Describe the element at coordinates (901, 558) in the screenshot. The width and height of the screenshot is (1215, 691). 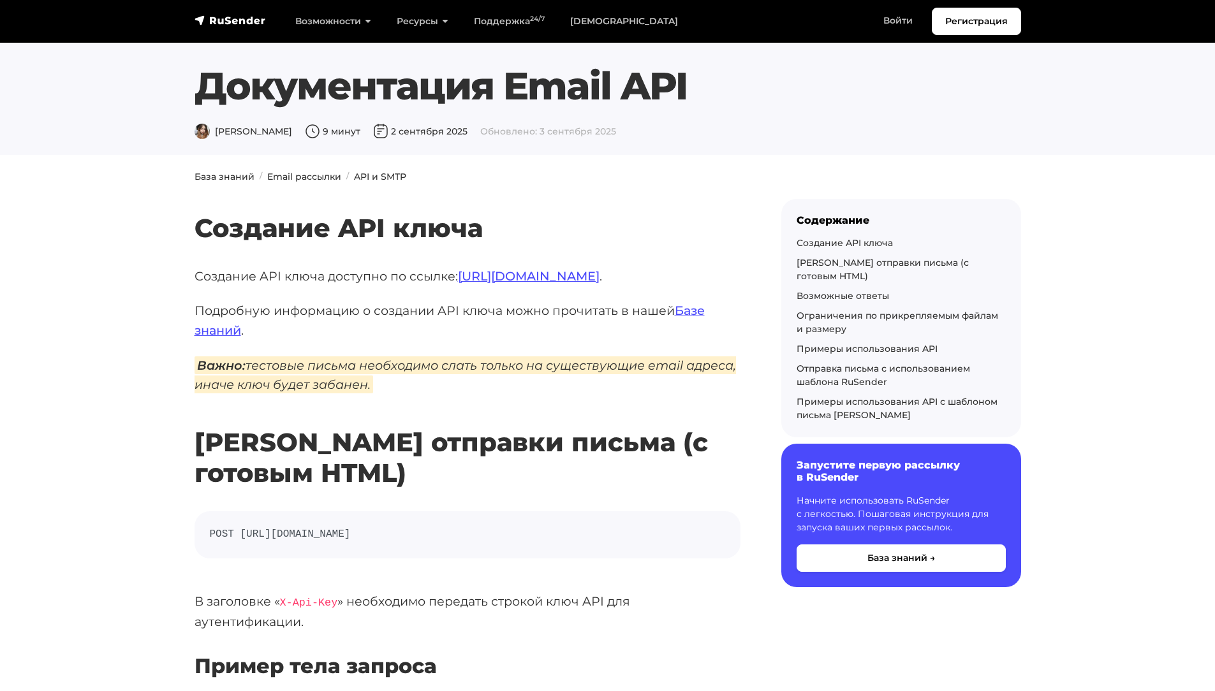
I see `button: База знаний →` at that location.